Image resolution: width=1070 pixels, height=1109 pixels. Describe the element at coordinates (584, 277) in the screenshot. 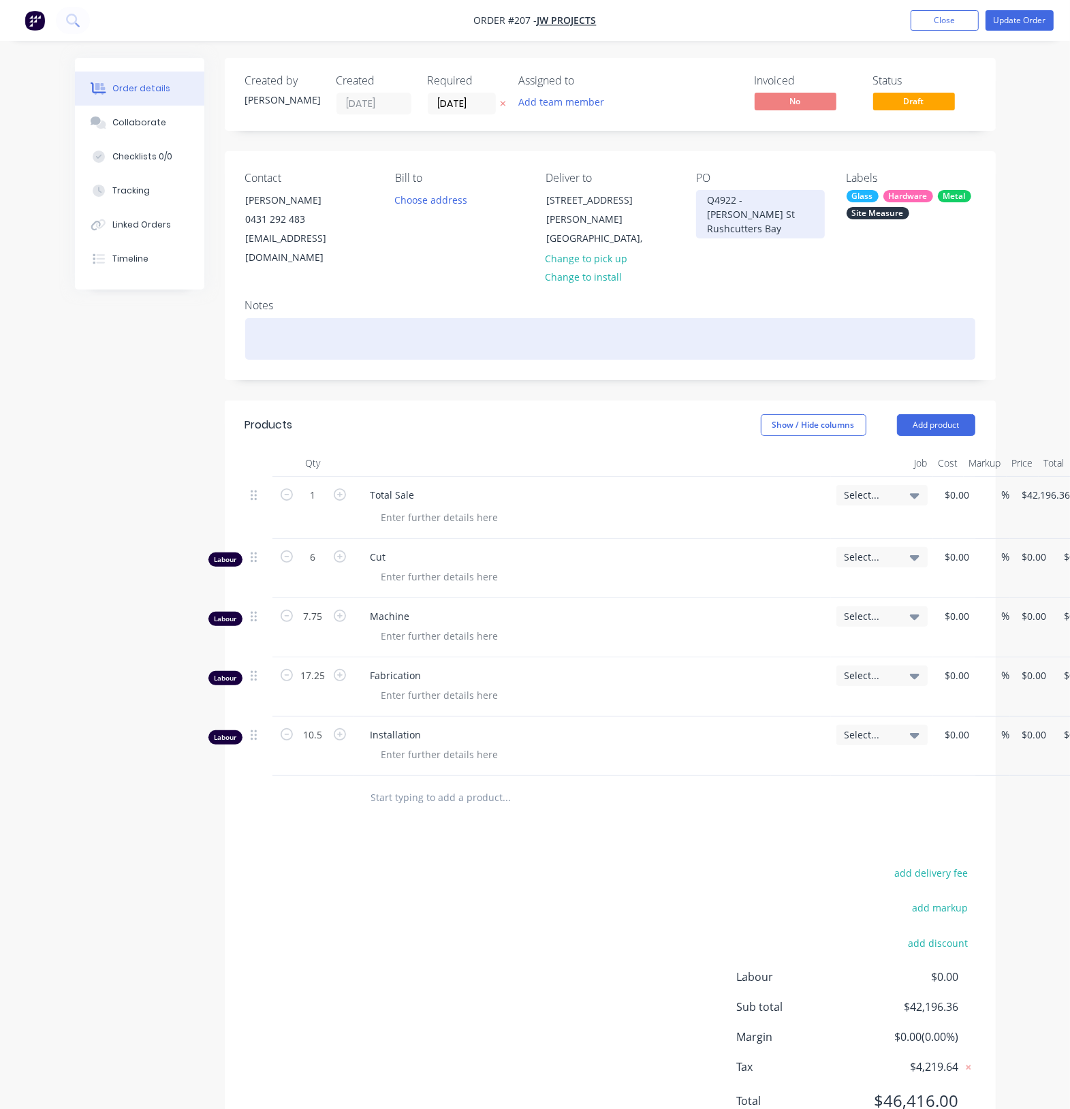

I see `button: Change to install` at that location.